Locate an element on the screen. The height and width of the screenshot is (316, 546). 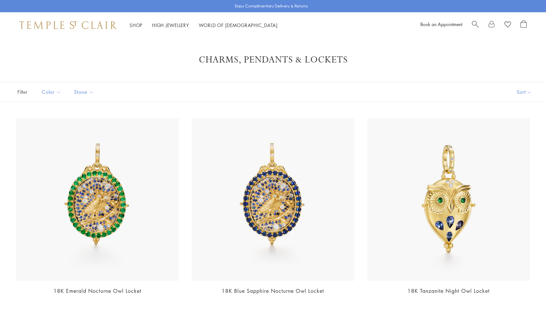
button: Stone is located at coordinates (84, 92).